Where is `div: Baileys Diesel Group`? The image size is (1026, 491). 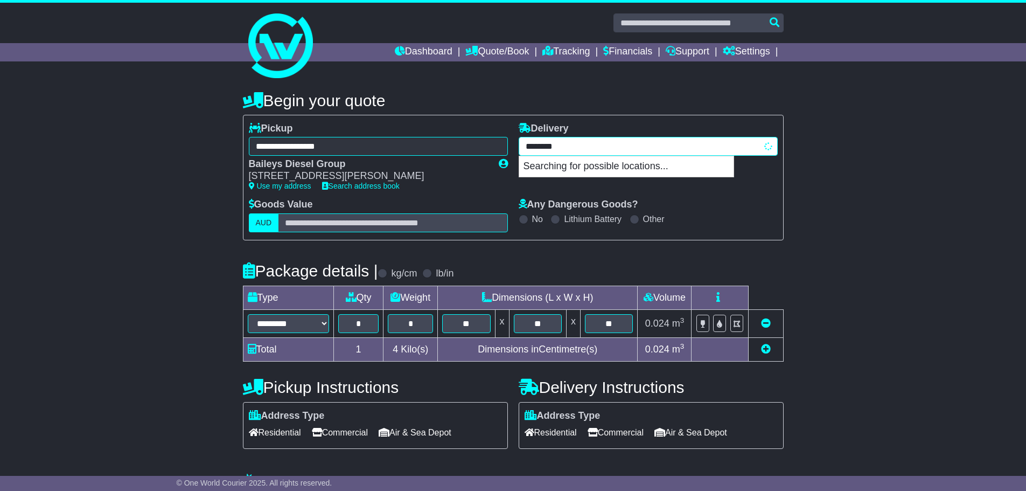
div: Baileys Diesel Group is located at coordinates (368, 164).